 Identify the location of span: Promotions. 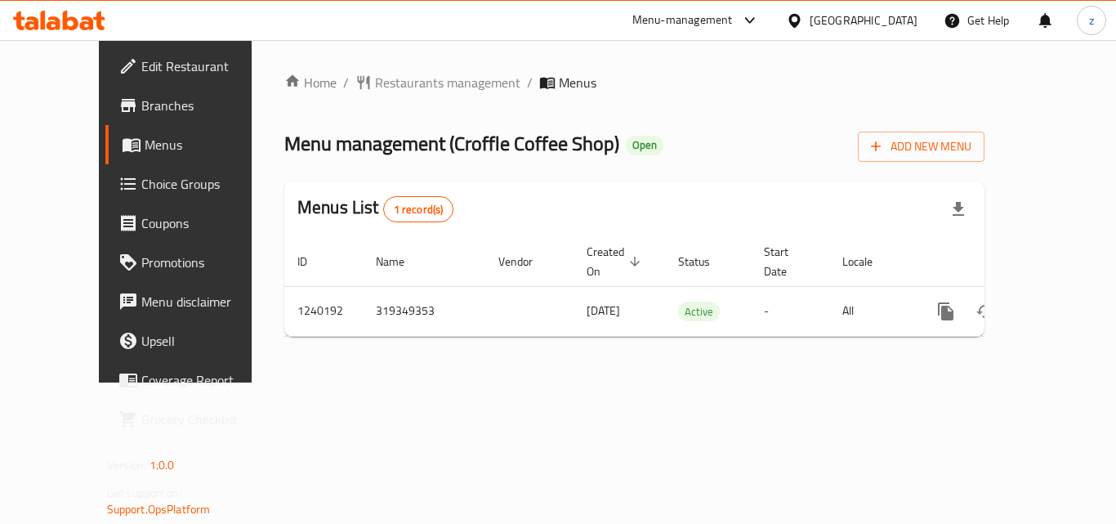
(207, 262).